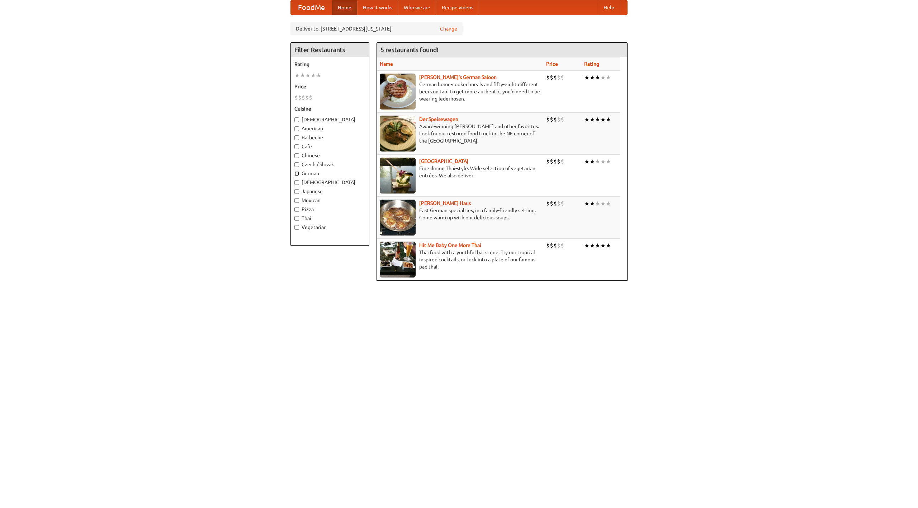 Image resolution: width=918 pixels, height=508 pixels. I want to click on input: Pizza, so click(297, 209).